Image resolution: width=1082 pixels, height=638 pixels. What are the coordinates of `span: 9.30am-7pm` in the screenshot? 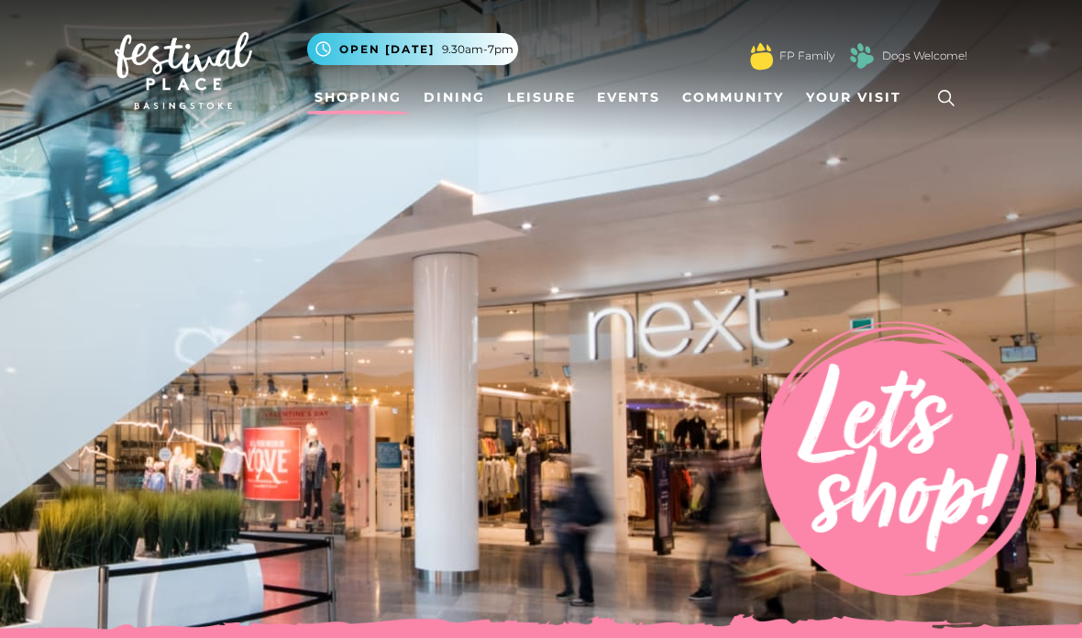 It's located at (478, 50).